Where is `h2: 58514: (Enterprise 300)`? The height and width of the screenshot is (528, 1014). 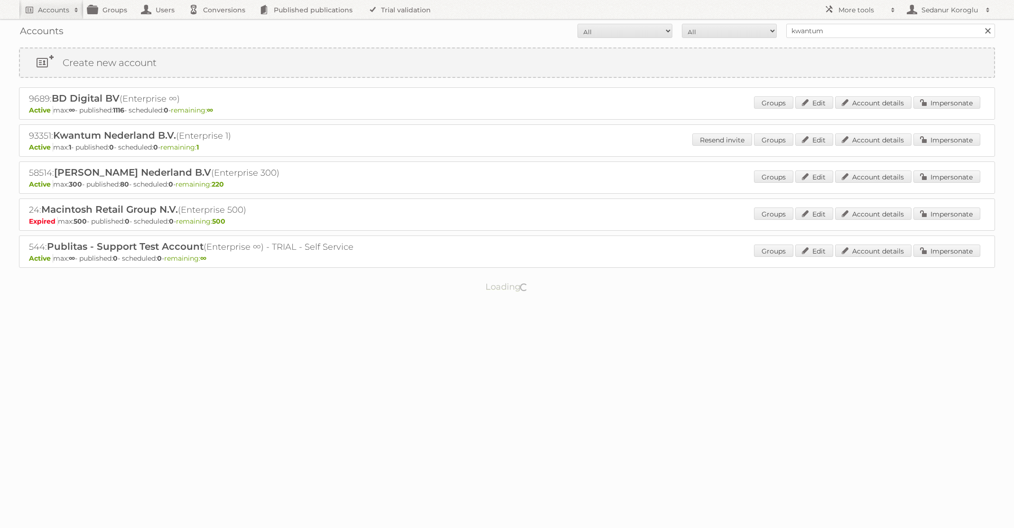 h2: 58514: (Enterprise 300) is located at coordinates (195, 173).